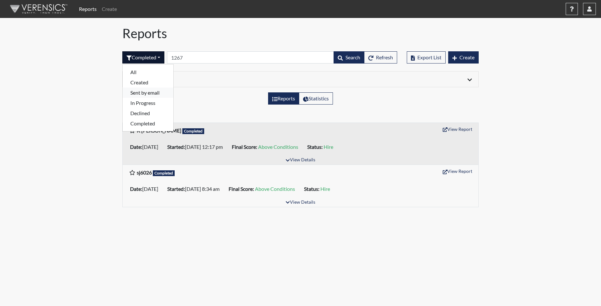 The image size is (601, 306). Describe the element at coordinates (467, 57) in the screenshot. I see `span: Create` at that location.